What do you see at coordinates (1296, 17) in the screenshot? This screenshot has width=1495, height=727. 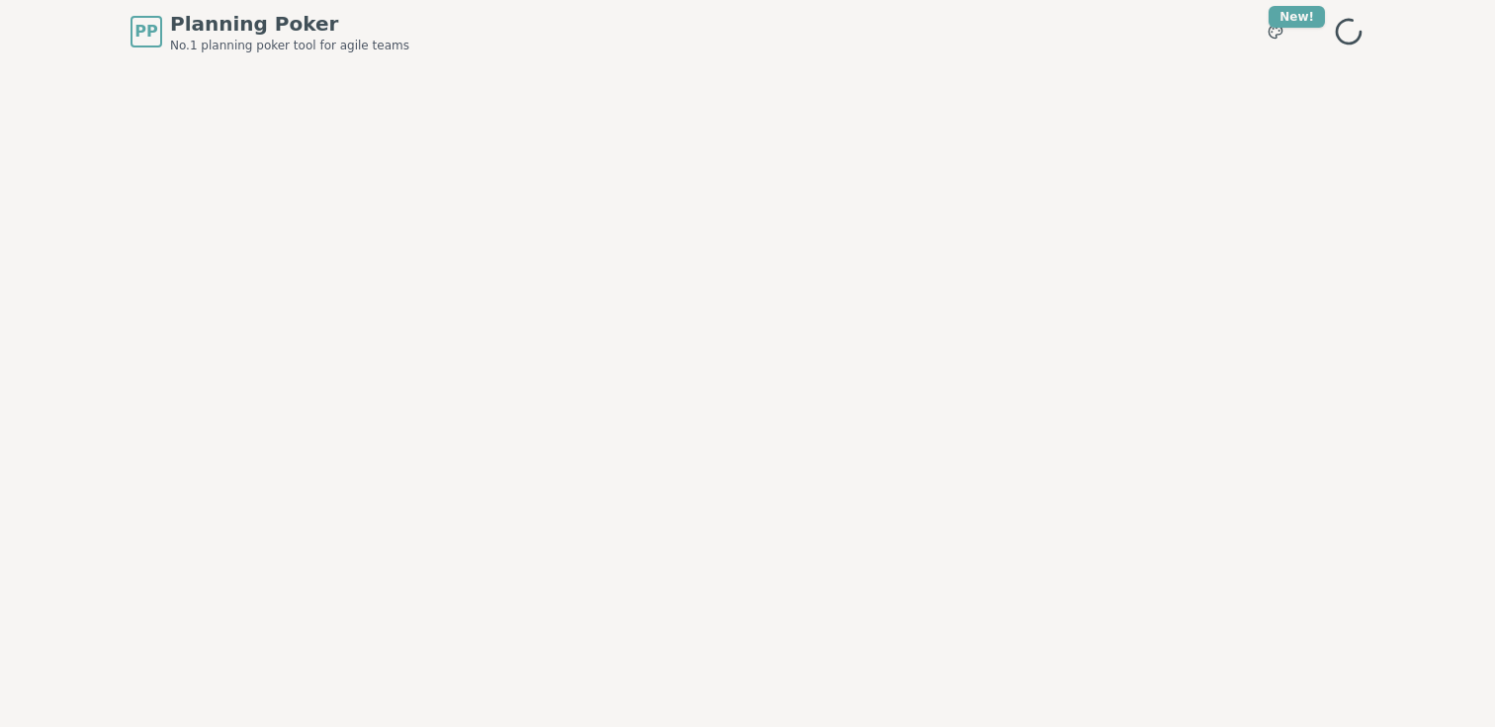 I see `div: New!` at bounding box center [1296, 17].